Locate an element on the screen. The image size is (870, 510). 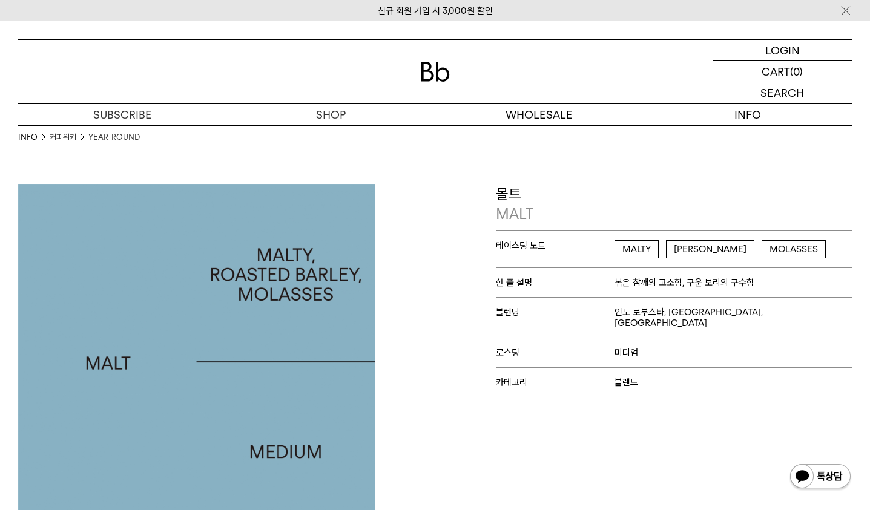
p: 몰트 is located at coordinates (674, 204).